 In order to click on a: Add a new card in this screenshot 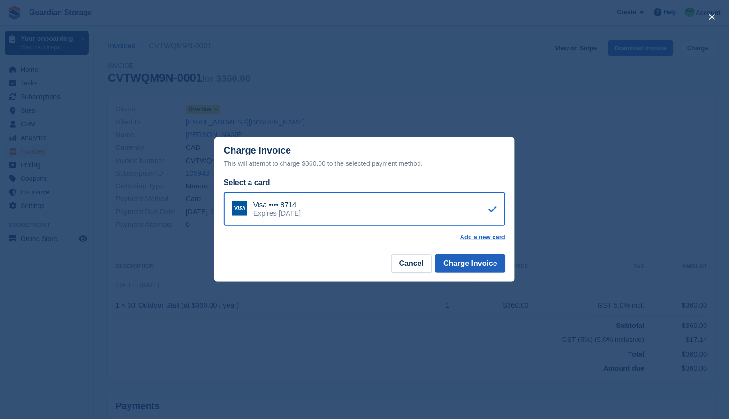, I will do `click(483, 237)`.